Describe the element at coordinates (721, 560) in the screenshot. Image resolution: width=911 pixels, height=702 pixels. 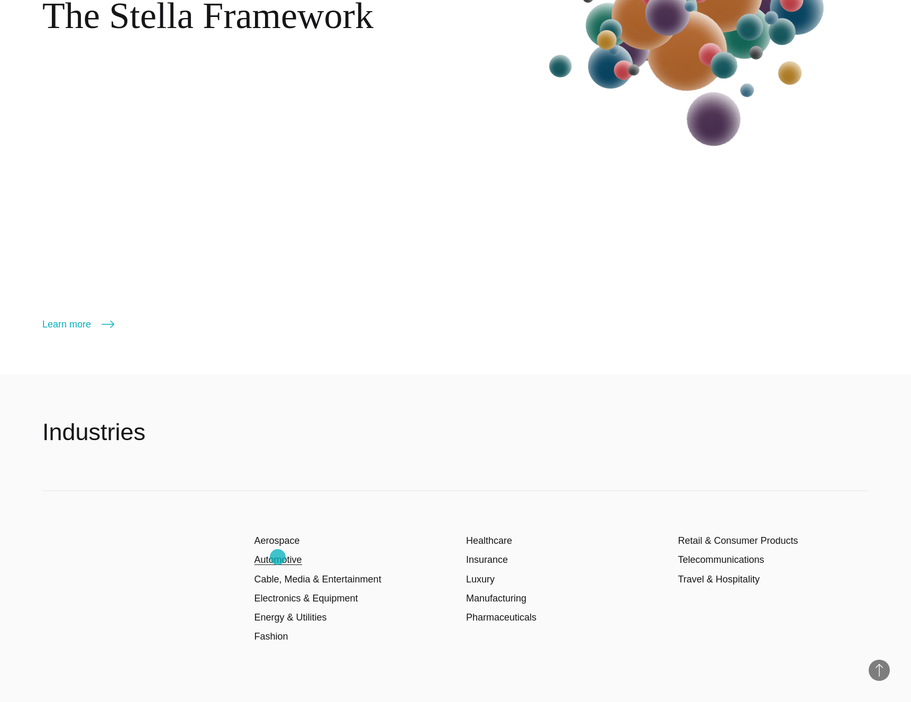
I see `a: Telecommunications` at that location.